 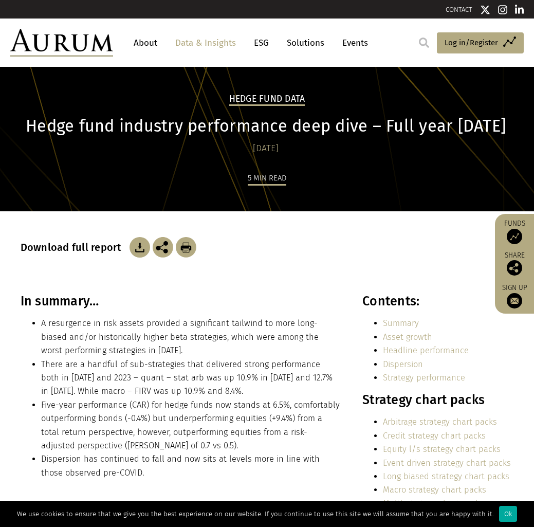 I want to click on a: Equity l/s strategy chart packs, so click(x=442, y=449).